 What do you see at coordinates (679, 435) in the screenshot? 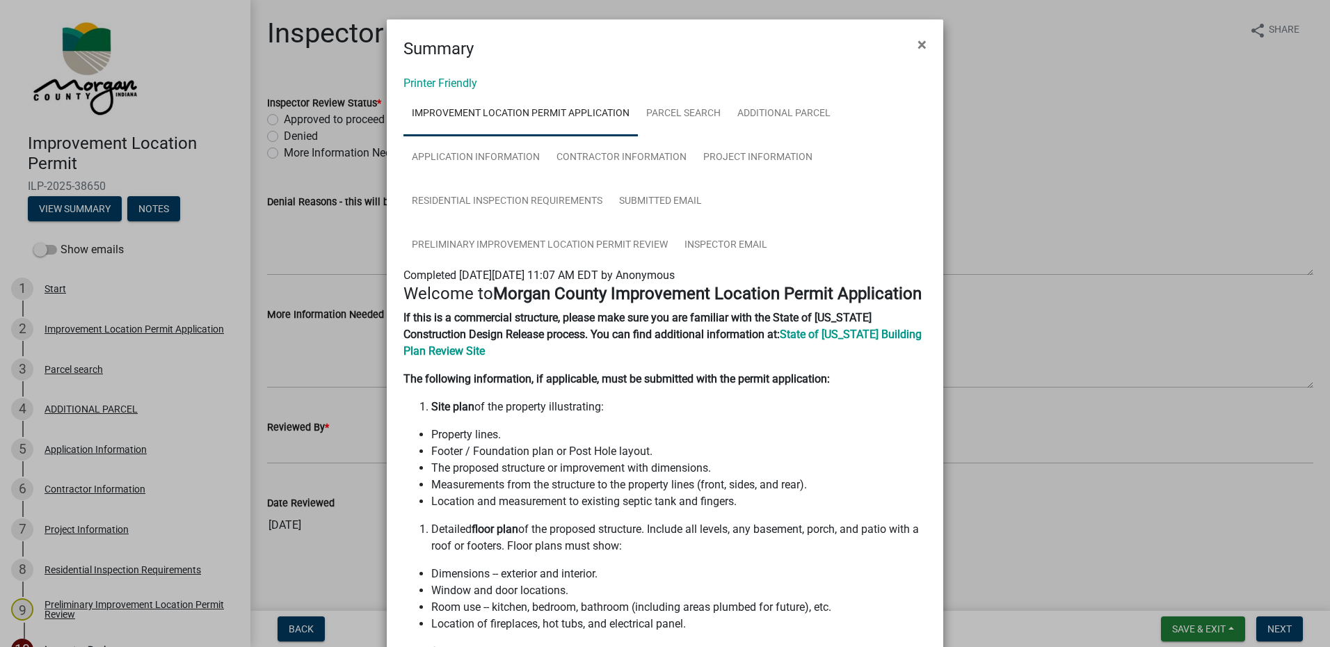
I see `li: Property lines.` at bounding box center [679, 435].